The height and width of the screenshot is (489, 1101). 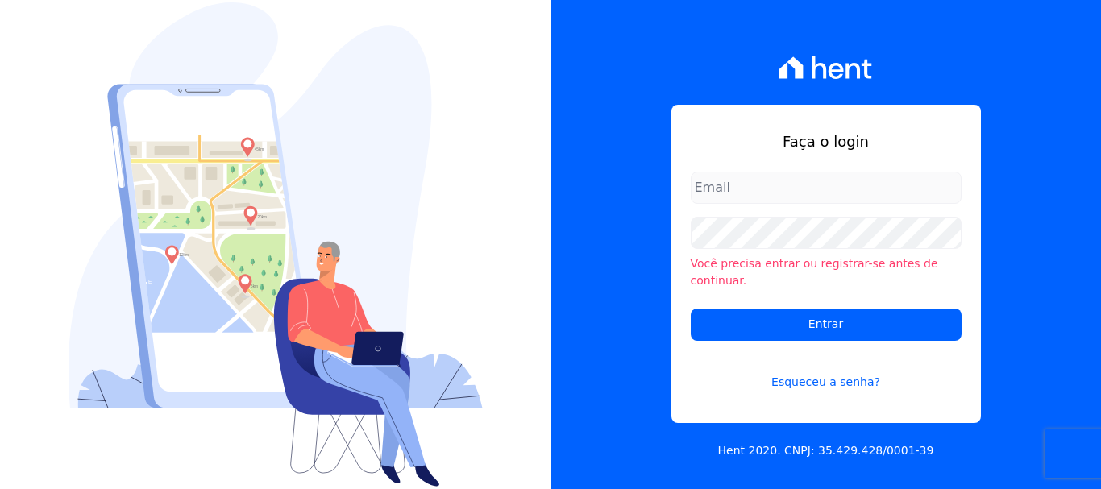 I want to click on img: Login, so click(x=276, y=244).